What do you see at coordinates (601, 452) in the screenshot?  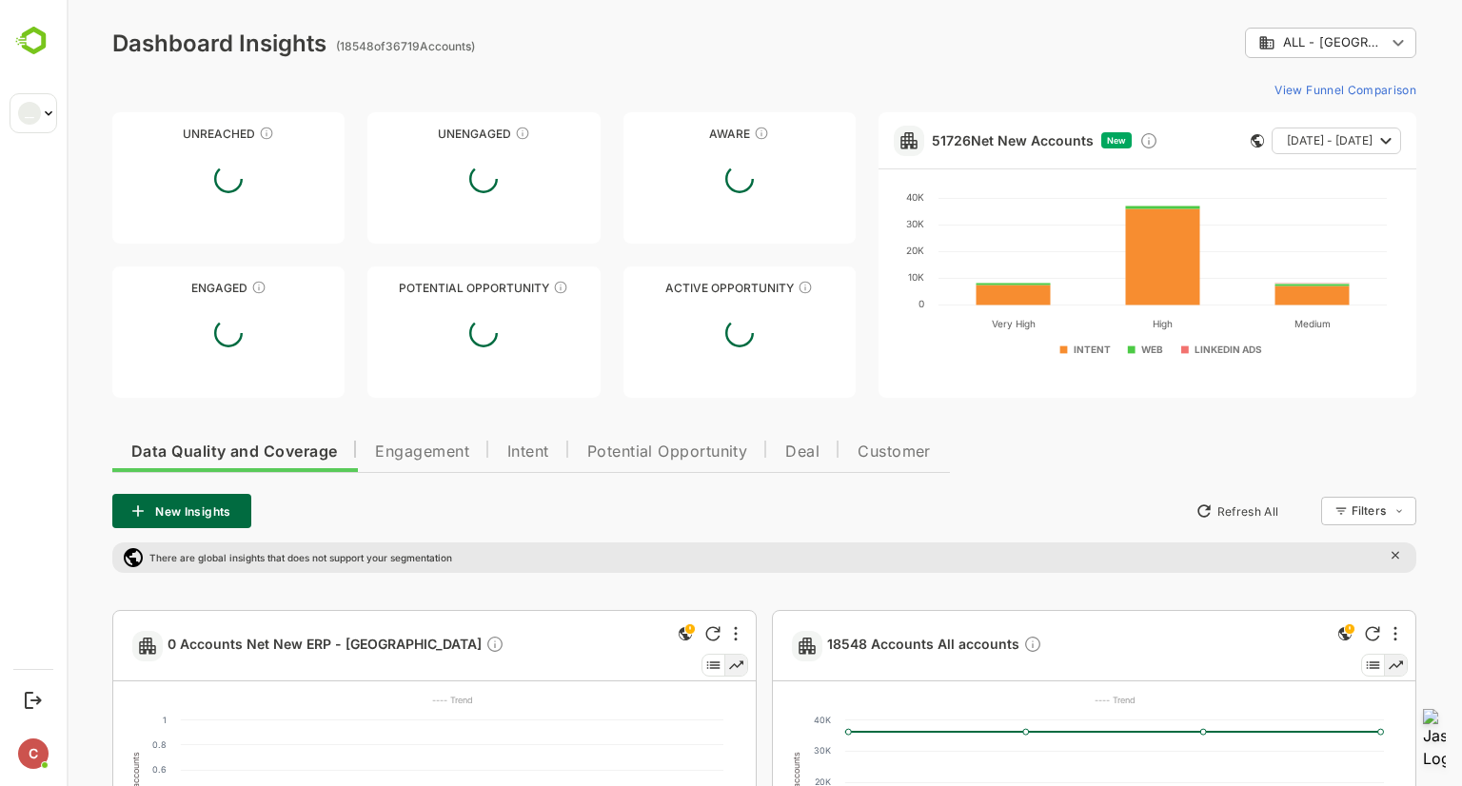 I see `span: Potential Opportunity` at bounding box center [601, 452].